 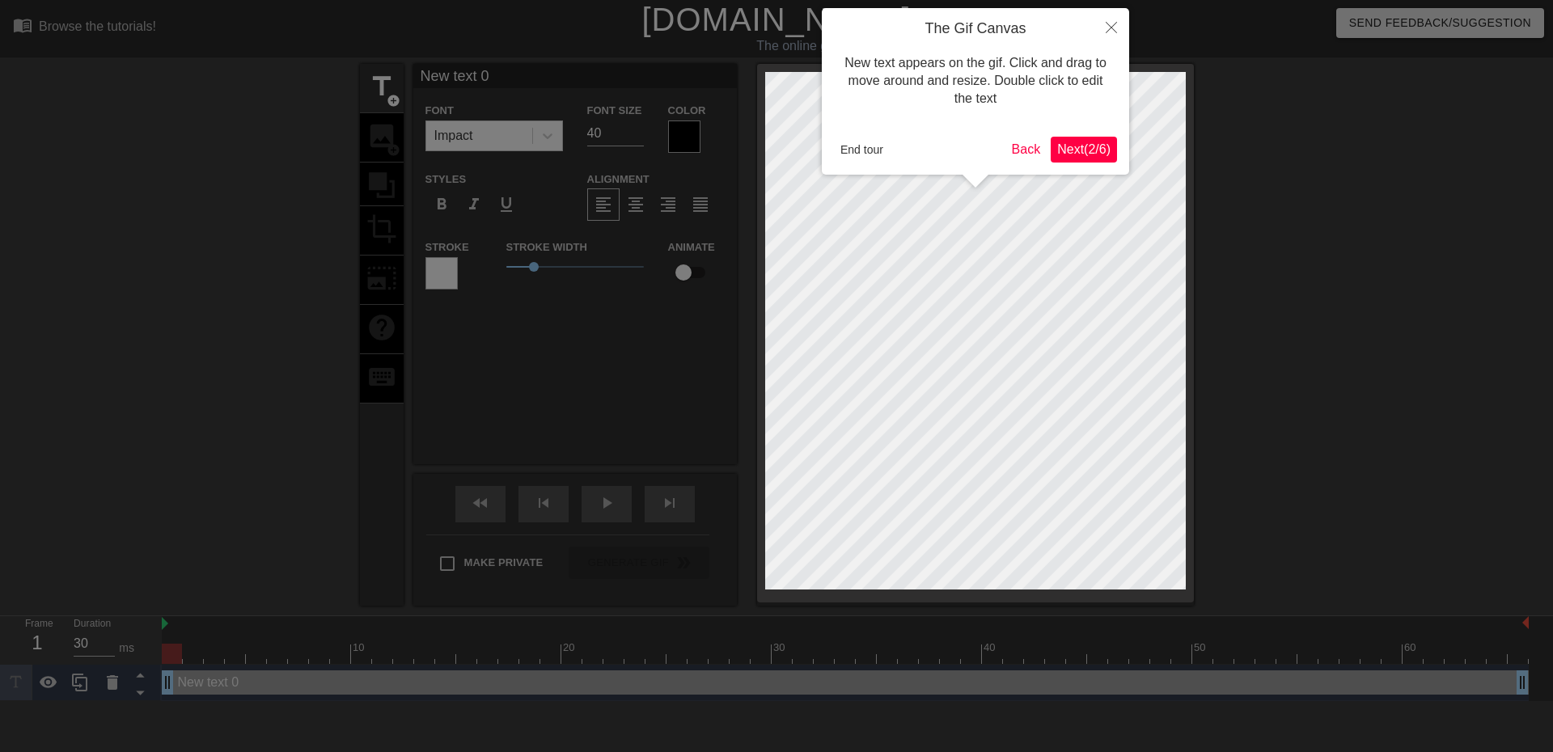 What do you see at coordinates (692, 248) in the screenshot?
I see `label: Animate` at bounding box center [692, 248].